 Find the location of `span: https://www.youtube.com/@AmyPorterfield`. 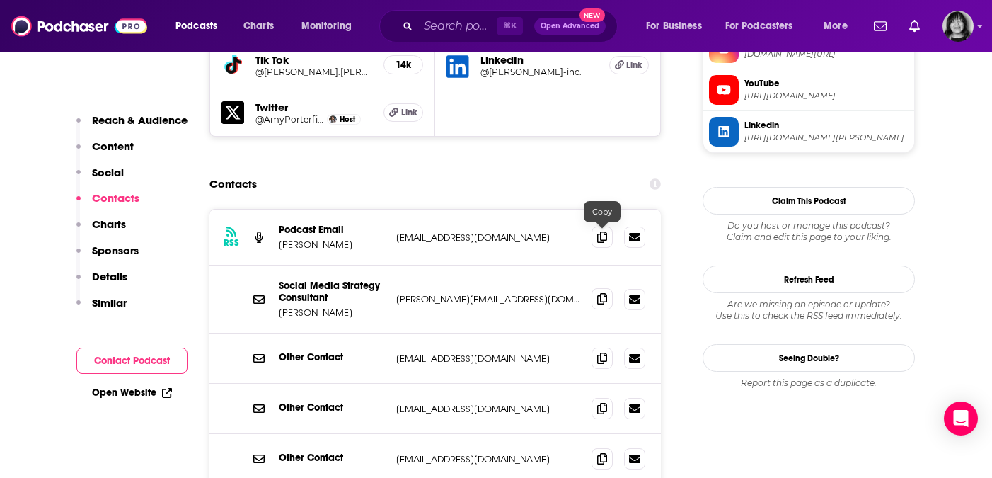

span: https://www.youtube.com/@AmyPorterfield is located at coordinates (827, 96).